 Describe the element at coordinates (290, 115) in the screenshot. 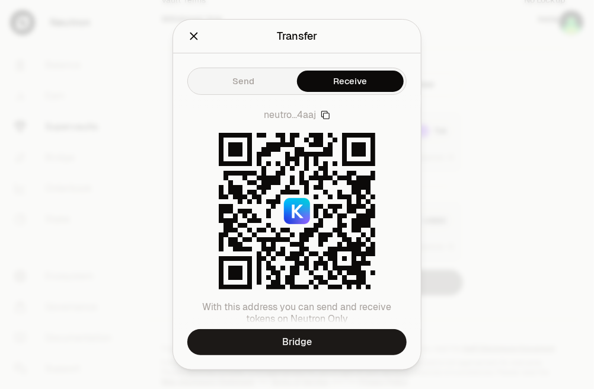

I see `span: neutro...4aaj` at that location.